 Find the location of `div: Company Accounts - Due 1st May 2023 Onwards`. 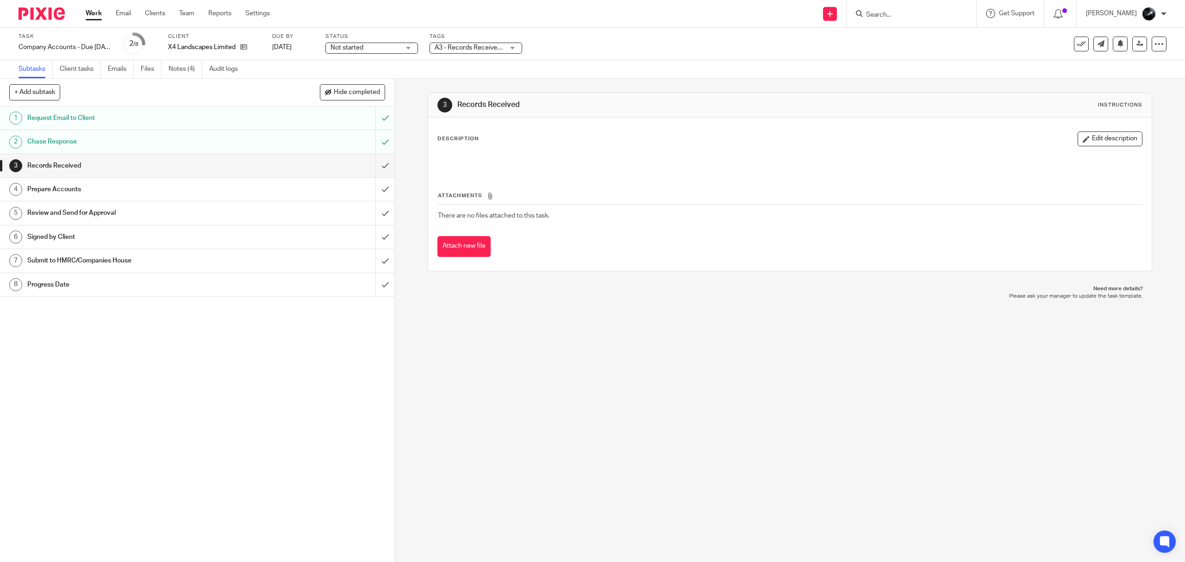

div: Company Accounts - Due 1st May 2023 Onwards is located at coordinates (65, 47).